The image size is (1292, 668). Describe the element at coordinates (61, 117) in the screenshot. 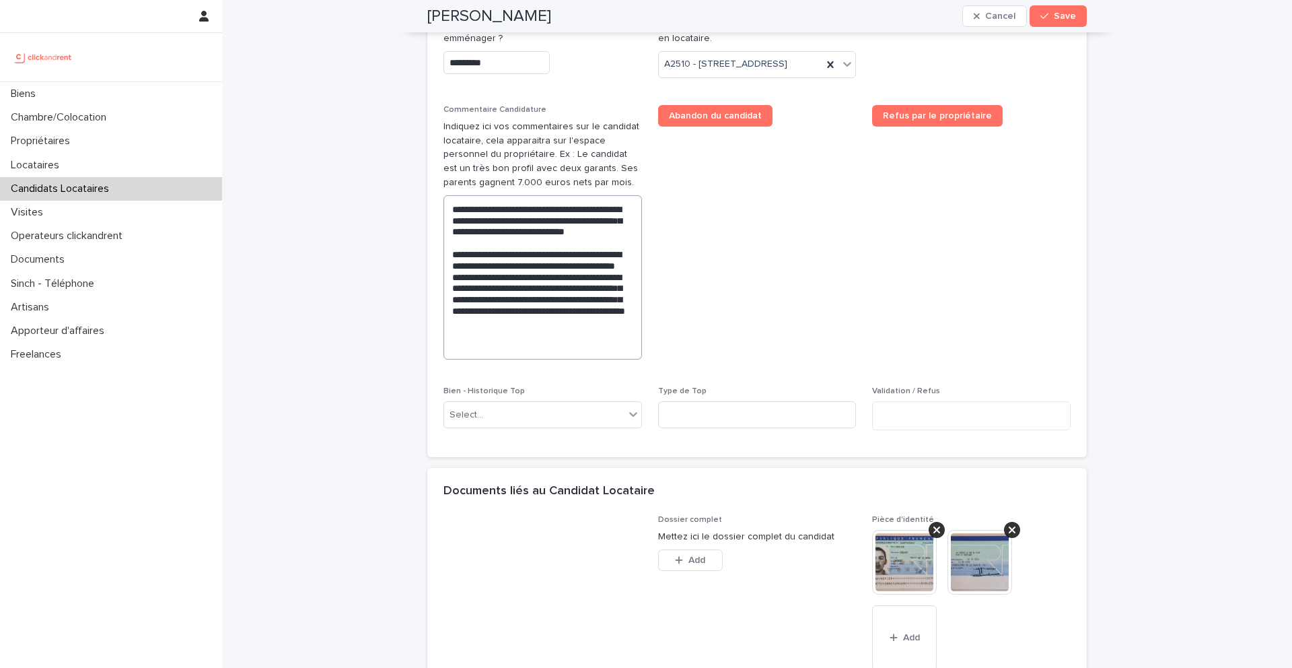

I see `p: Chambre/Colocation` at that location.